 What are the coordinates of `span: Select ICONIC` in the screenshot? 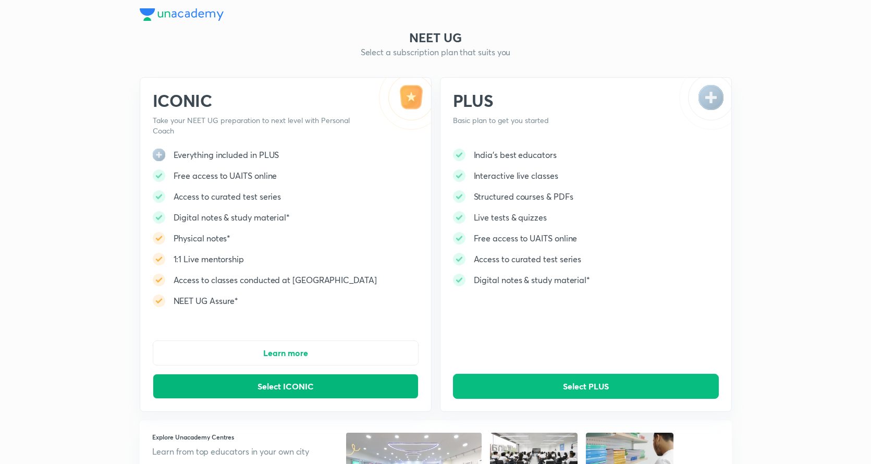 It's located at (286, 386).